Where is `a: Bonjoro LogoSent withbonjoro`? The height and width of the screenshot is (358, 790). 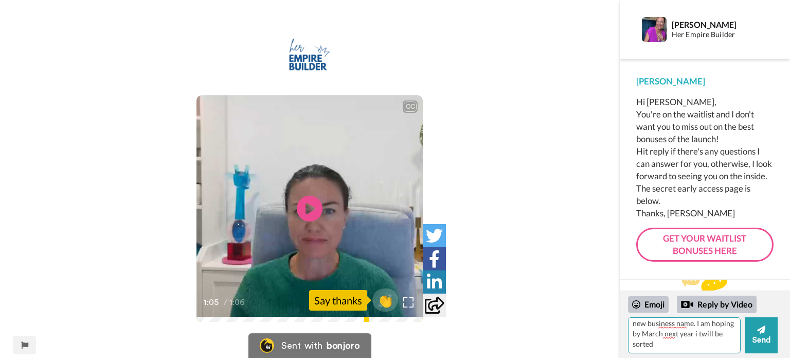 a: Bonjoro LogoSent withbonjoro is located at coordinates (310, 345).